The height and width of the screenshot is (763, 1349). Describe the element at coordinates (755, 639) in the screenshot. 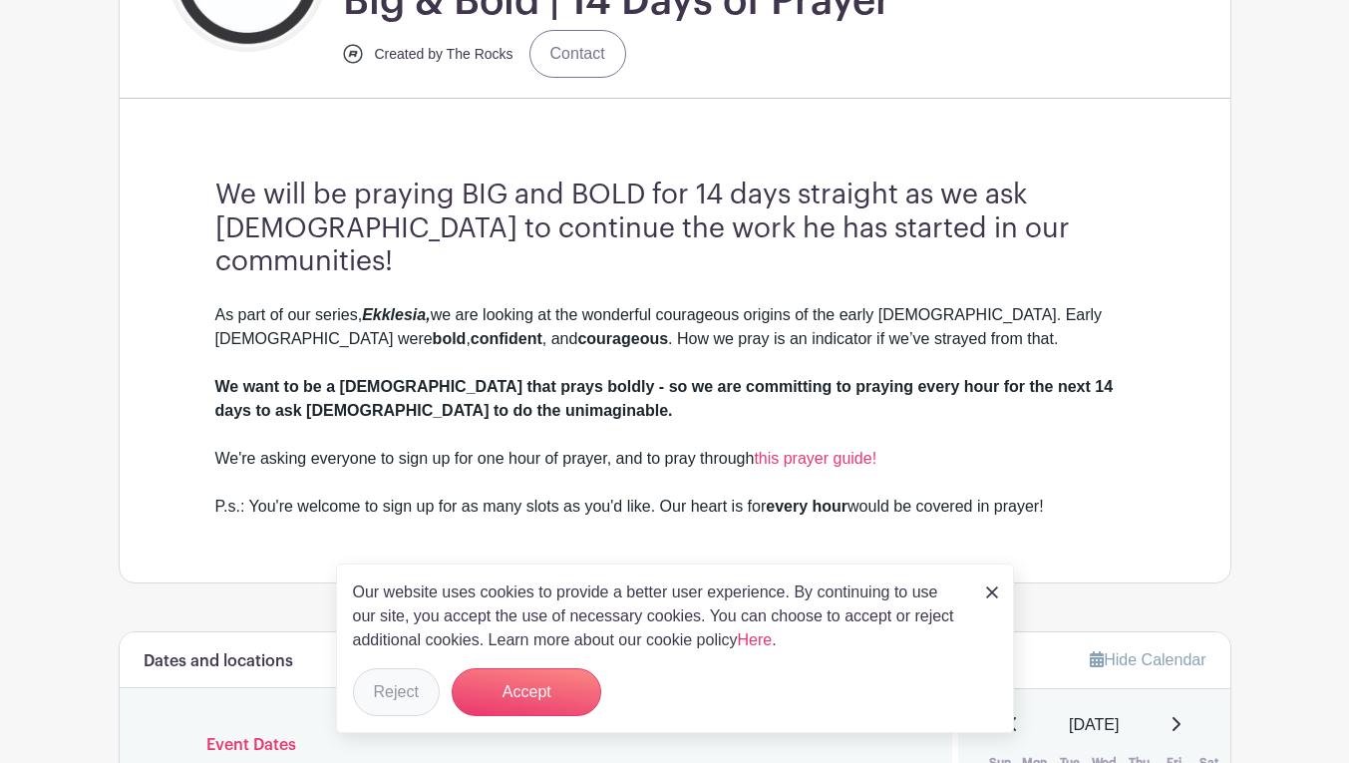

I see `a: Here` at that location.